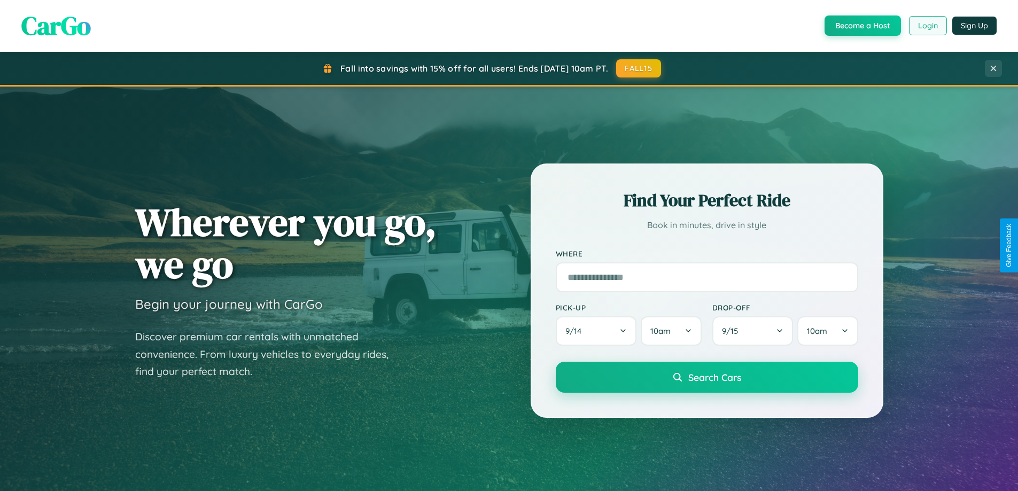  What do you see at coordinates (715, 377) in the screenshot?
I see `span: Search Cars` at bounding box center [715, 377].